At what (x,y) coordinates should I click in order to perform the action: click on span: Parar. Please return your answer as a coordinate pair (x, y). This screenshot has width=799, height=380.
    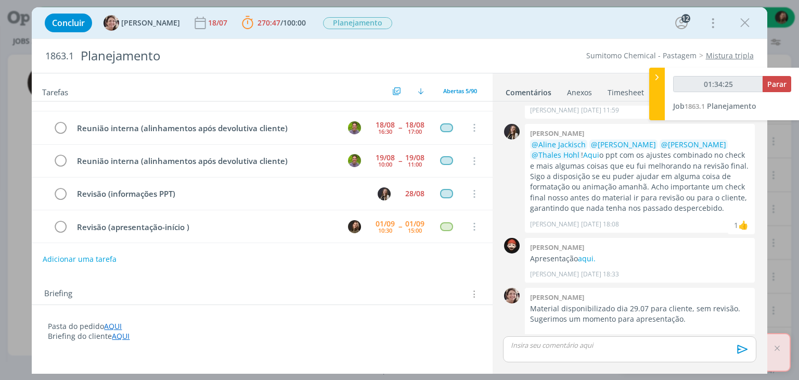
    Looking at the image, I should click on (776, 84).